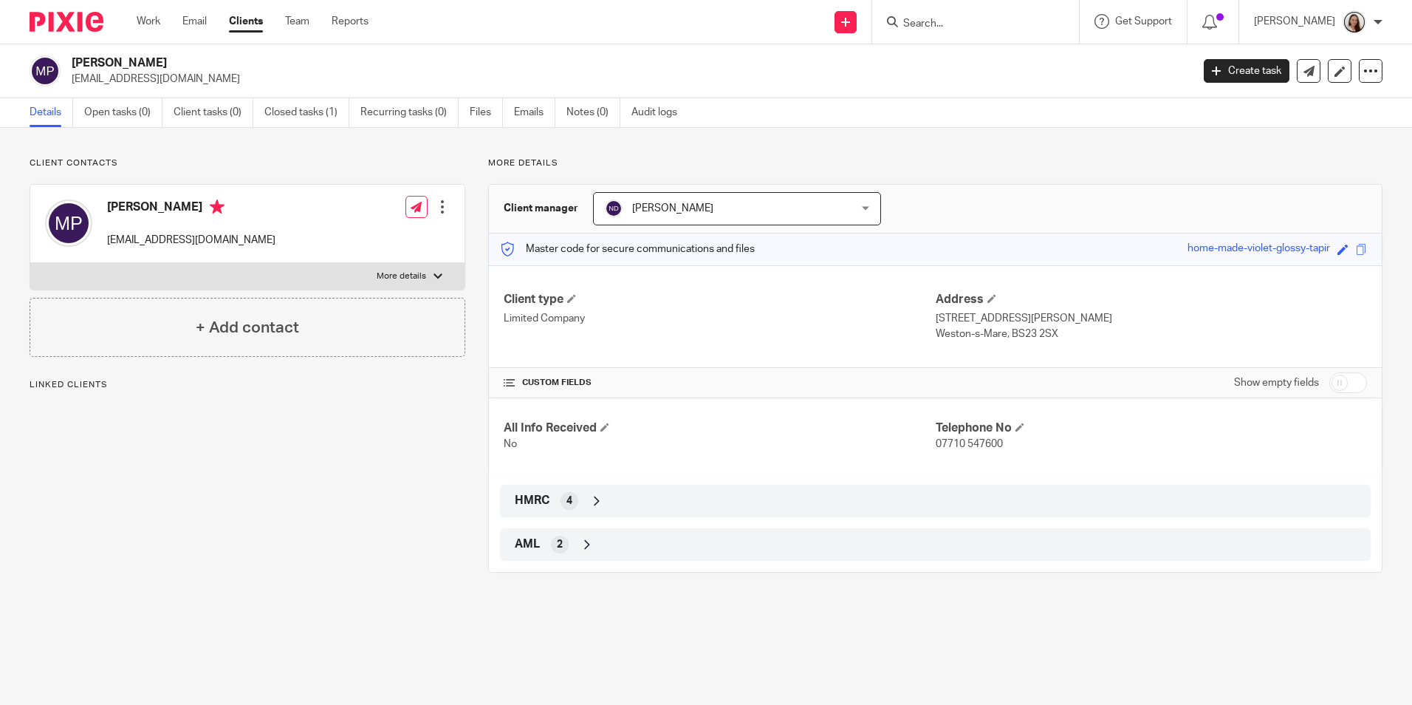 This screenshot has width=1412, height=705. I want to click on p: Linked clients, so click(247, 385).